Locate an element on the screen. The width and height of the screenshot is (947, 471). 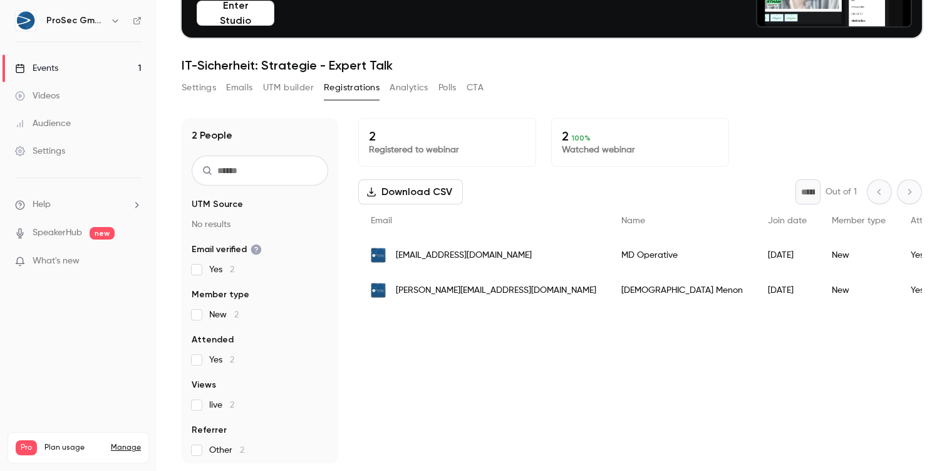
span: new is located at coordinates (102, 233).